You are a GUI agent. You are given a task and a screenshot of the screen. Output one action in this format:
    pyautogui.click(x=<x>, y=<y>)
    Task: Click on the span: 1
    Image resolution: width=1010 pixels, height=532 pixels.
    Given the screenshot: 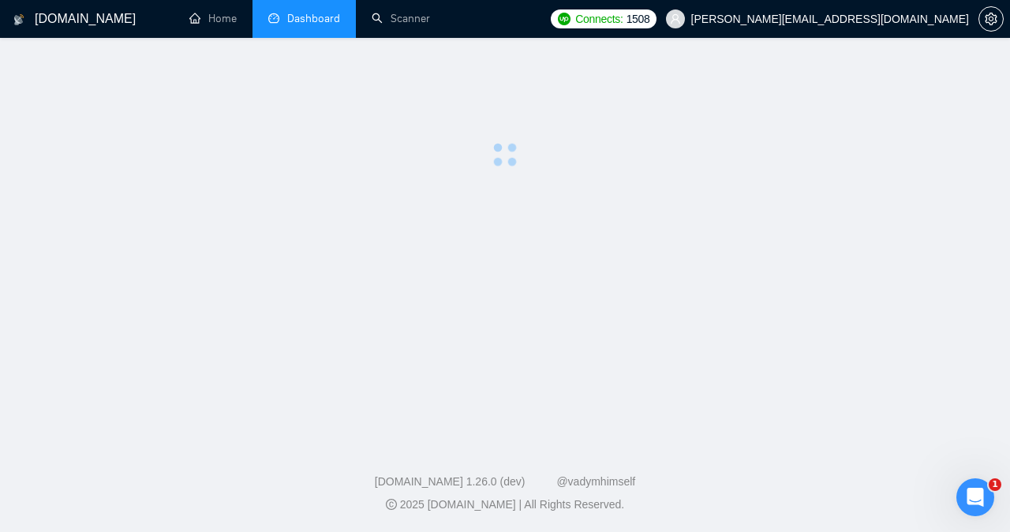 What is the action you would take?
    pyautogui.click(x=995, y=484)
    